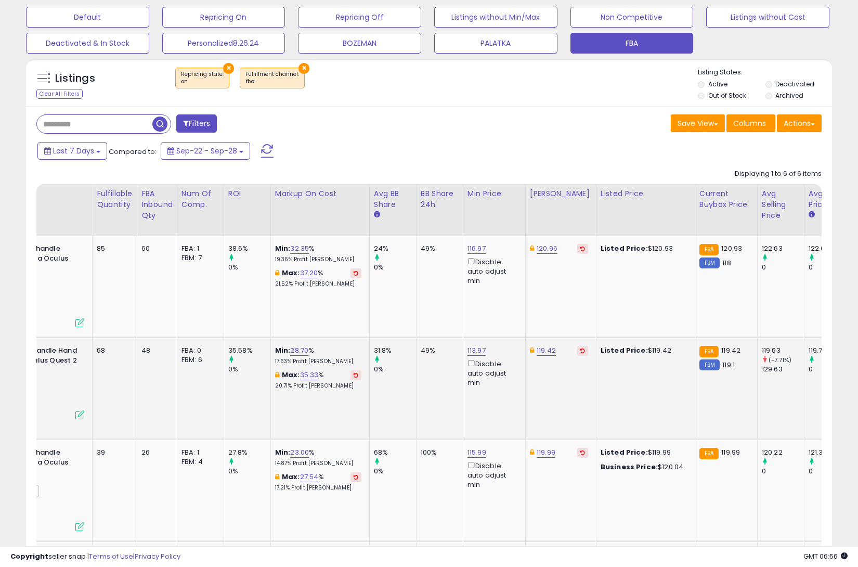 Image resolution: width=858 pixels, height=567 pixels. Describe the element at coordinates (75, 79) in the screenshot. I see `h5: Listings` at that location.